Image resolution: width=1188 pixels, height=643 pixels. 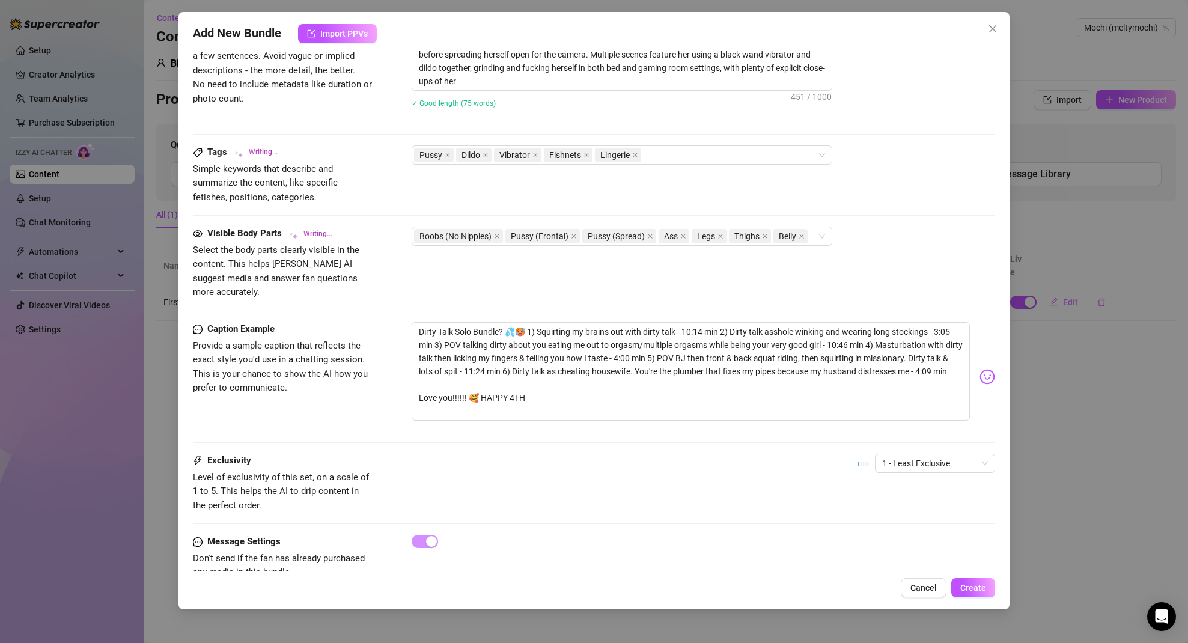 I want to click on button: Import PPVs, so click(x=337, y=34).